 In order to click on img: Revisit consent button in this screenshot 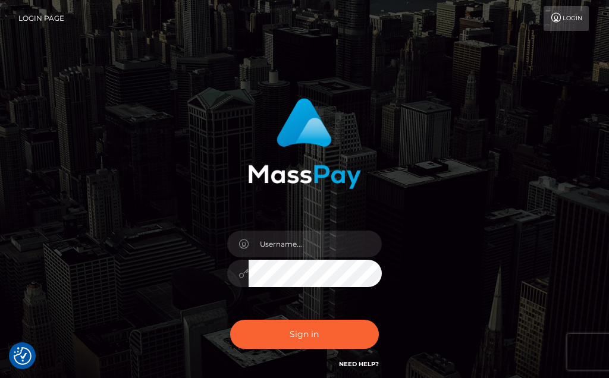, I will do `click(23, 356)`.